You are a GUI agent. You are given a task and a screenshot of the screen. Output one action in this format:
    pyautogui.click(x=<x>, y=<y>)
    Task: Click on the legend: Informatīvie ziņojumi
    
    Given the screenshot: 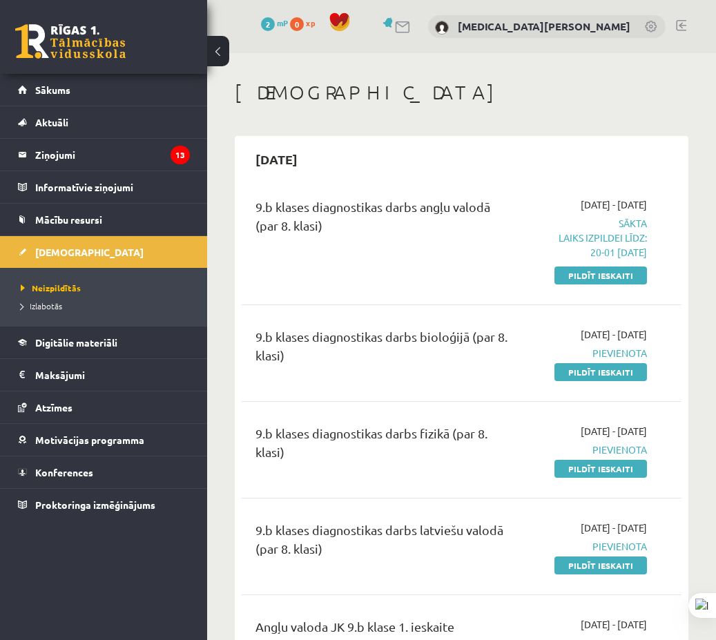 What is the action you would take?
    pyautogui.click(x=113, y=187)
    